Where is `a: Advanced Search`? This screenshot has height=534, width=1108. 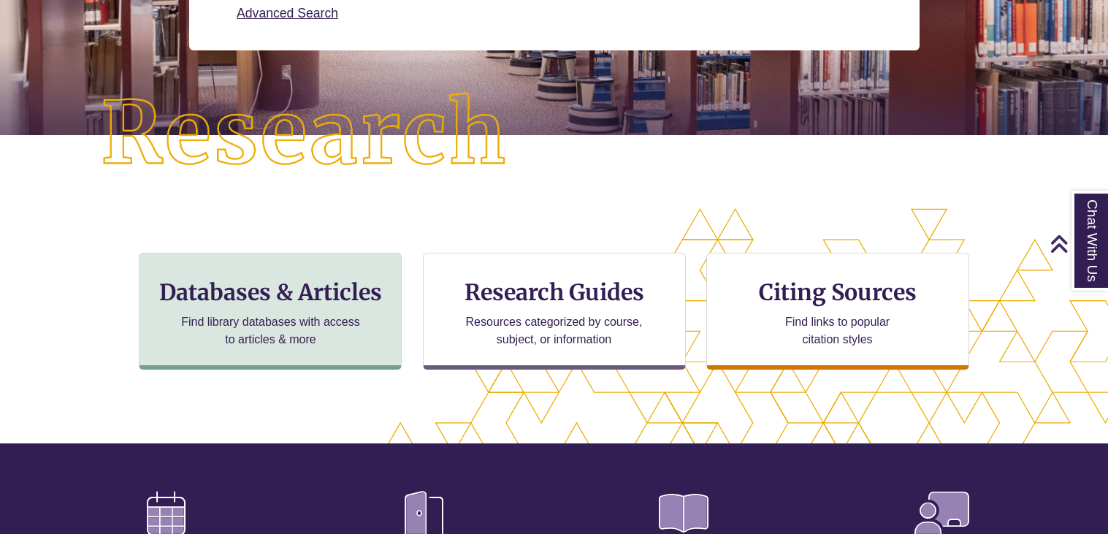
a: Advanced Search is located at coordinates (287, 13).